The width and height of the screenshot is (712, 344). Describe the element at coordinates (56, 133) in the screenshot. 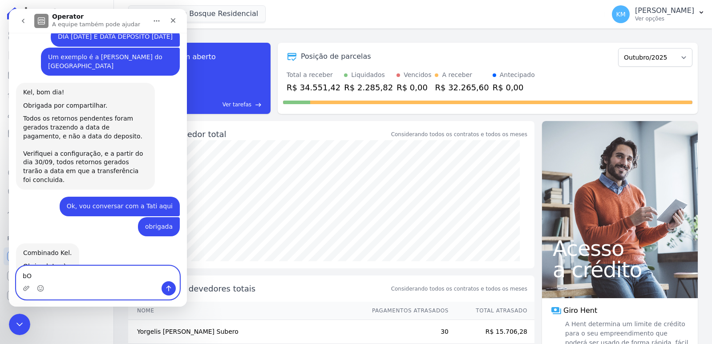

I see `a: Minha Carteira` at that location.